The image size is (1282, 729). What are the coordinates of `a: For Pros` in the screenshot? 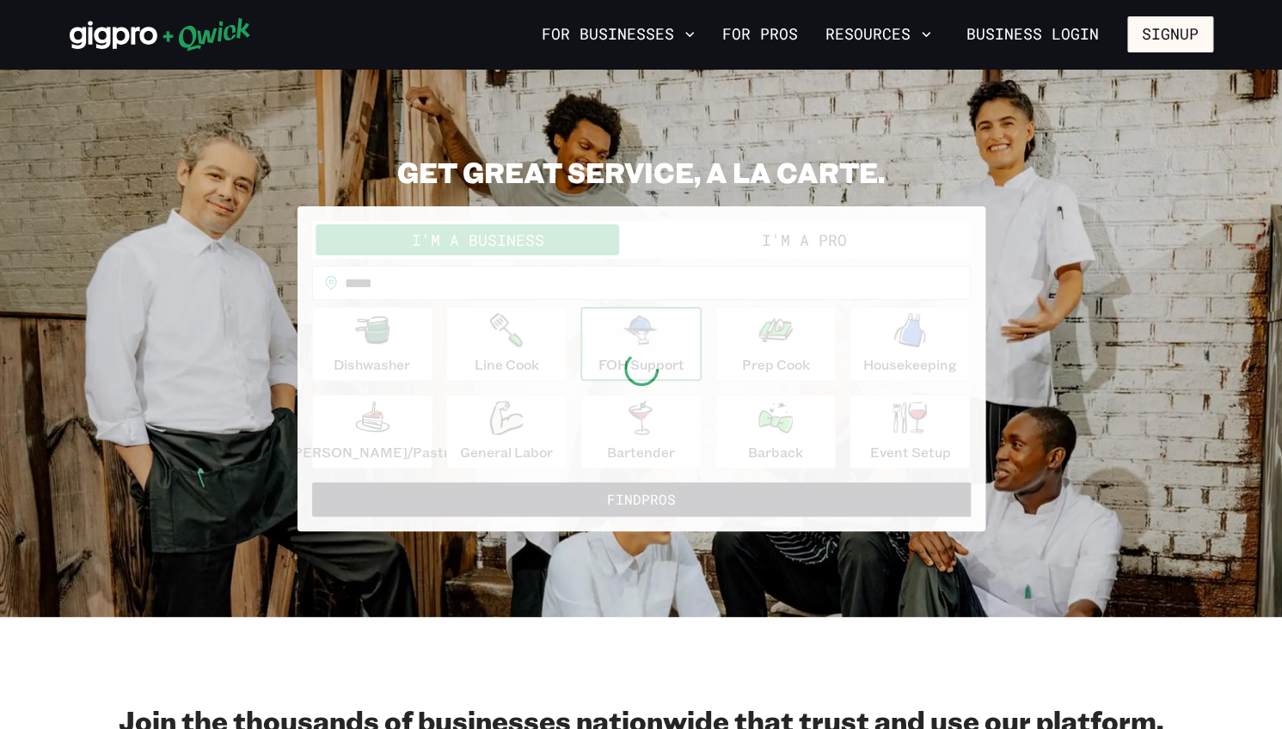 It's located at (760, 34).